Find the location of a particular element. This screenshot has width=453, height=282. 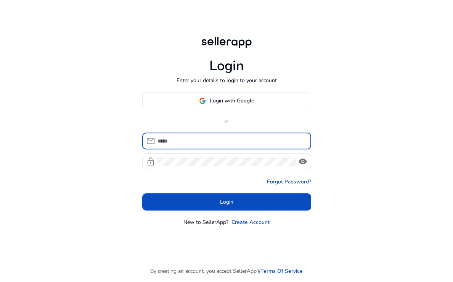

h1: Login is located at coordinates (227, 66).